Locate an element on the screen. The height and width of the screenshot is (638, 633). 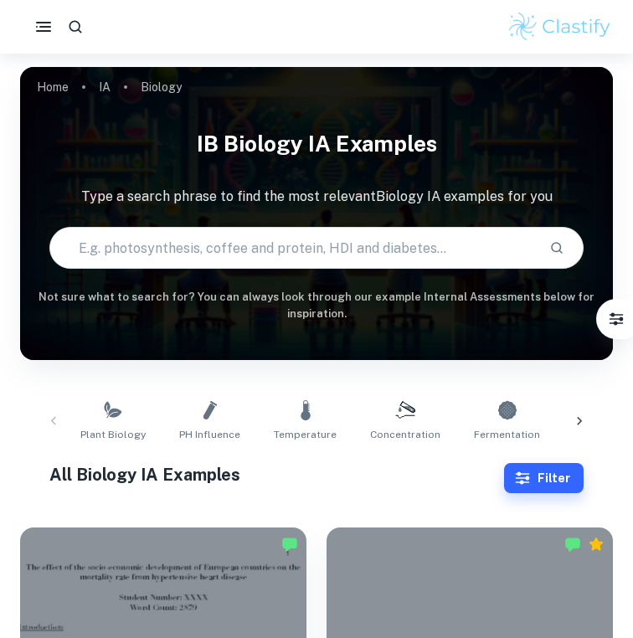
span: pH Influence is located at coordinates (209, 435).